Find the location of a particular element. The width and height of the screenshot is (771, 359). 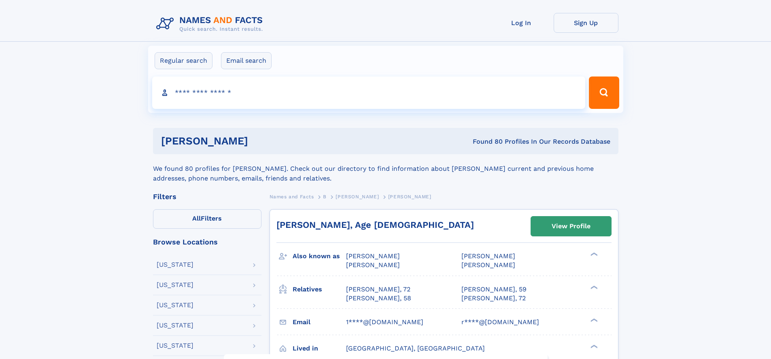

a: Log In is located at coordinates (521, 23).